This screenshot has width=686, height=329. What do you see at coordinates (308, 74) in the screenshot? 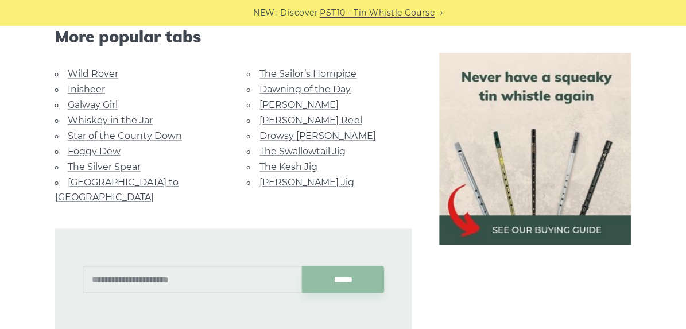
I see `a: The Sailor’s Hornpipe` at bounding box center [308, 74].